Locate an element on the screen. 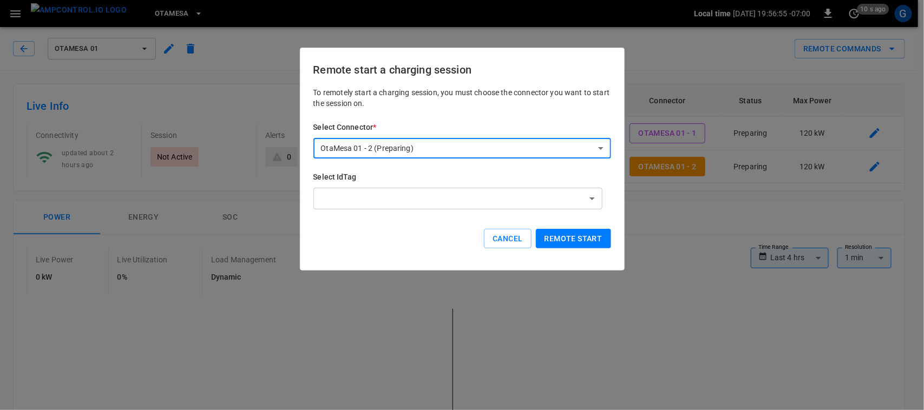 This screenshot has width=924, height=410. p: To remotely start a charging session, you must choose the connector you want to start the session... is located at coordinates (462, 98).